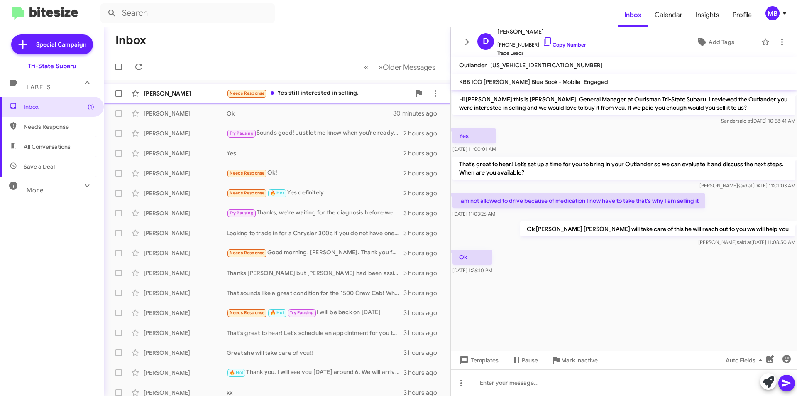 The width and height of the screenshot is (797, 396). I want to click on span: (1), so click(91, 107).